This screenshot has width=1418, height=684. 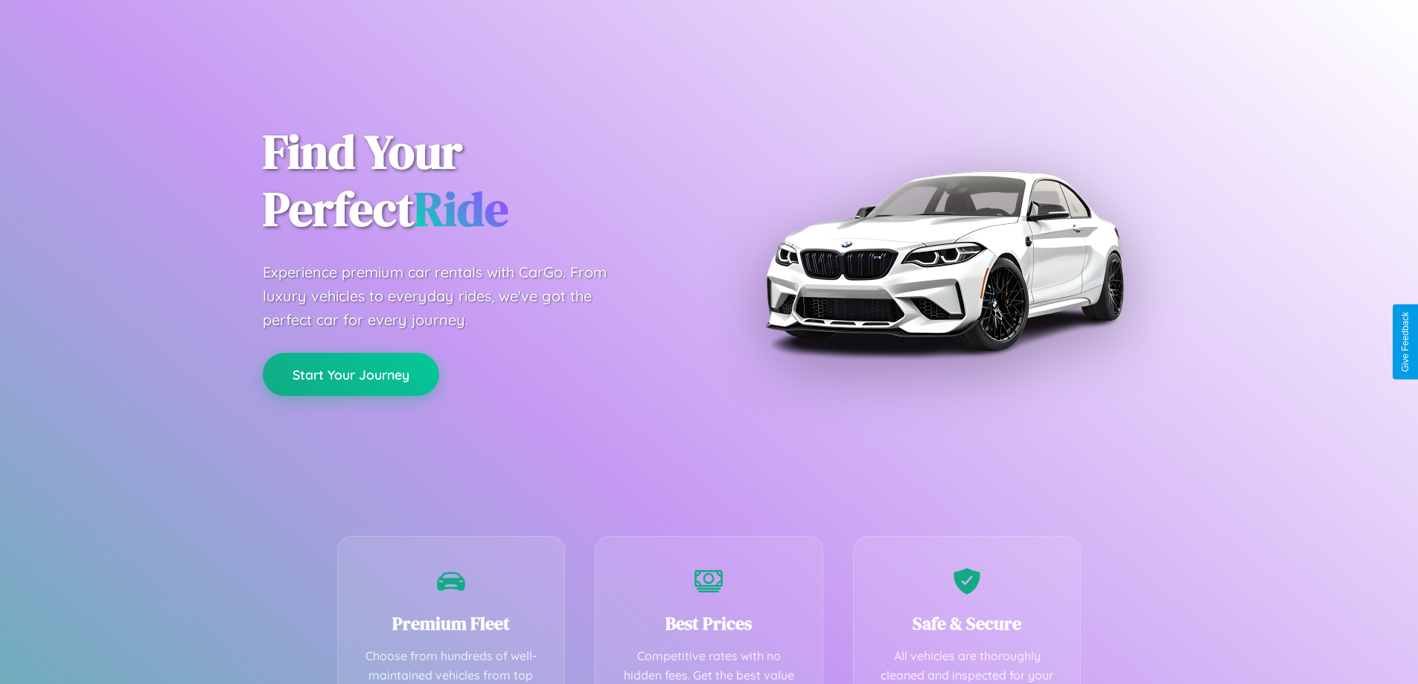 I want to click on h1: Find Your Perfect, so click(x=475, y=181).